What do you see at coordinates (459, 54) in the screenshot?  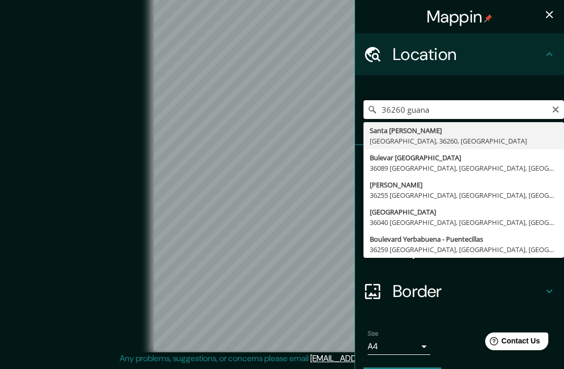 I see `div: Location` at bounding box center [459, 54].